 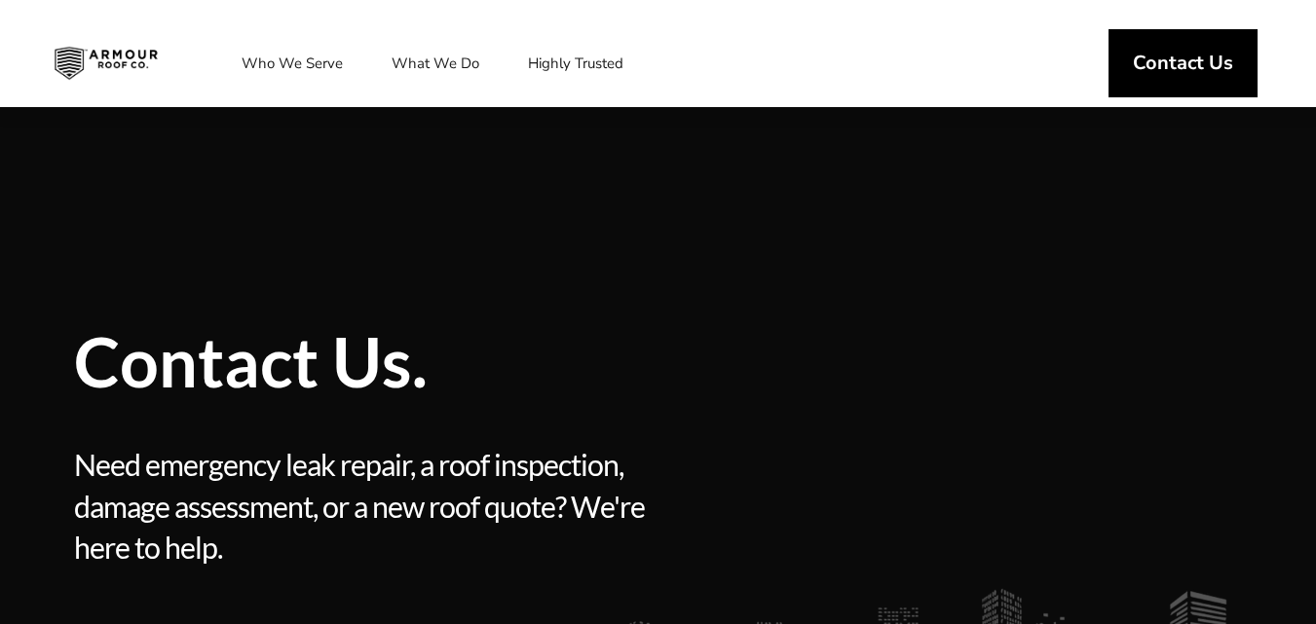 I want to click on img: Industrial and Commercial Roofing Company | Armour Roof Co., so click(x=106, y=63).